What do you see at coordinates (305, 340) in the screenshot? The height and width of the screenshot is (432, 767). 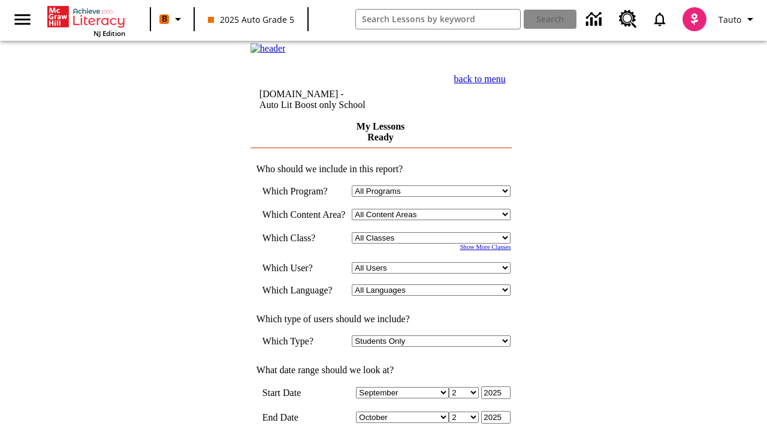 I see `td: Which Type?` at bounding box center [305, 340].